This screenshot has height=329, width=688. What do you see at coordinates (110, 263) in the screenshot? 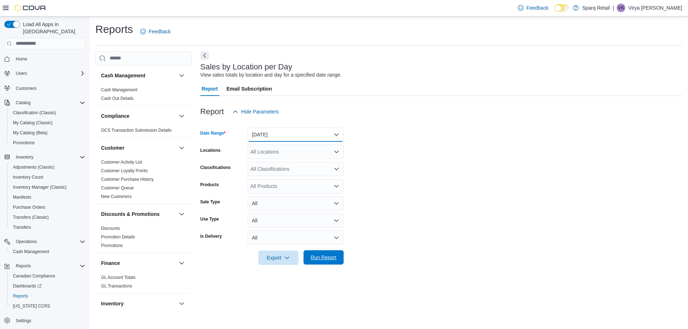
I see `h3: Finance` at bounding box center [110, 263].